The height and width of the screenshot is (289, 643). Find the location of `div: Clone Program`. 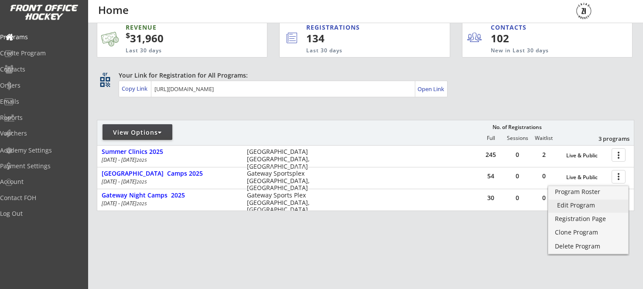

div: Clone Program is located at coordinates (588, 232).